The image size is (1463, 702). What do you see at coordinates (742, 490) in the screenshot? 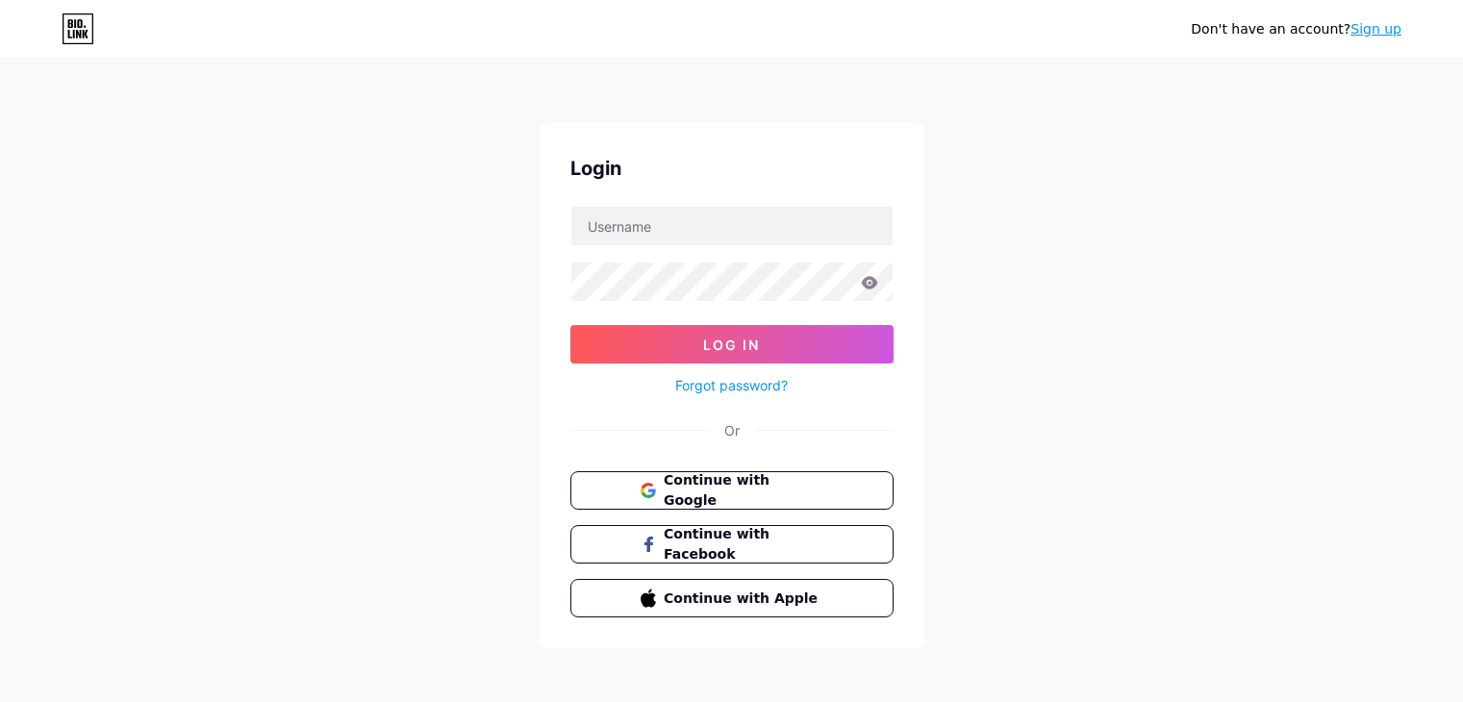
I see `span: Continue with Google` at bounding box center [742, 490].